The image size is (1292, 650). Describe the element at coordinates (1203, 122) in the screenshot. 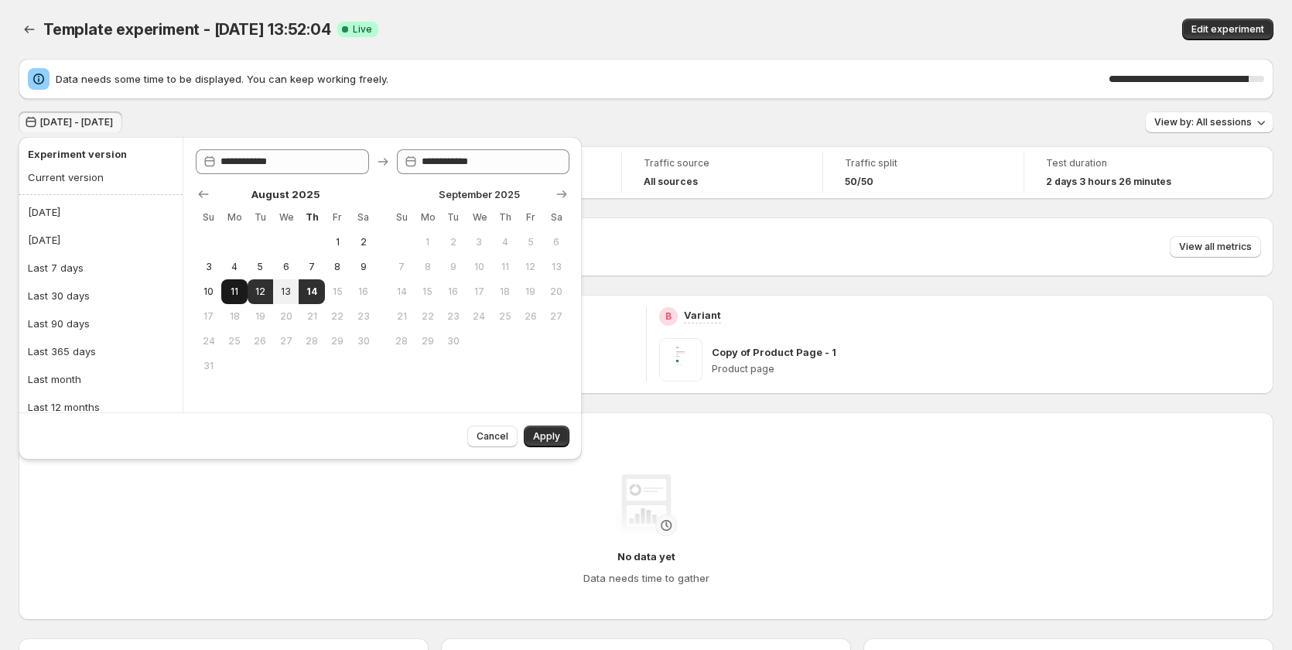

I see `span: View by: All sessions` at that location.